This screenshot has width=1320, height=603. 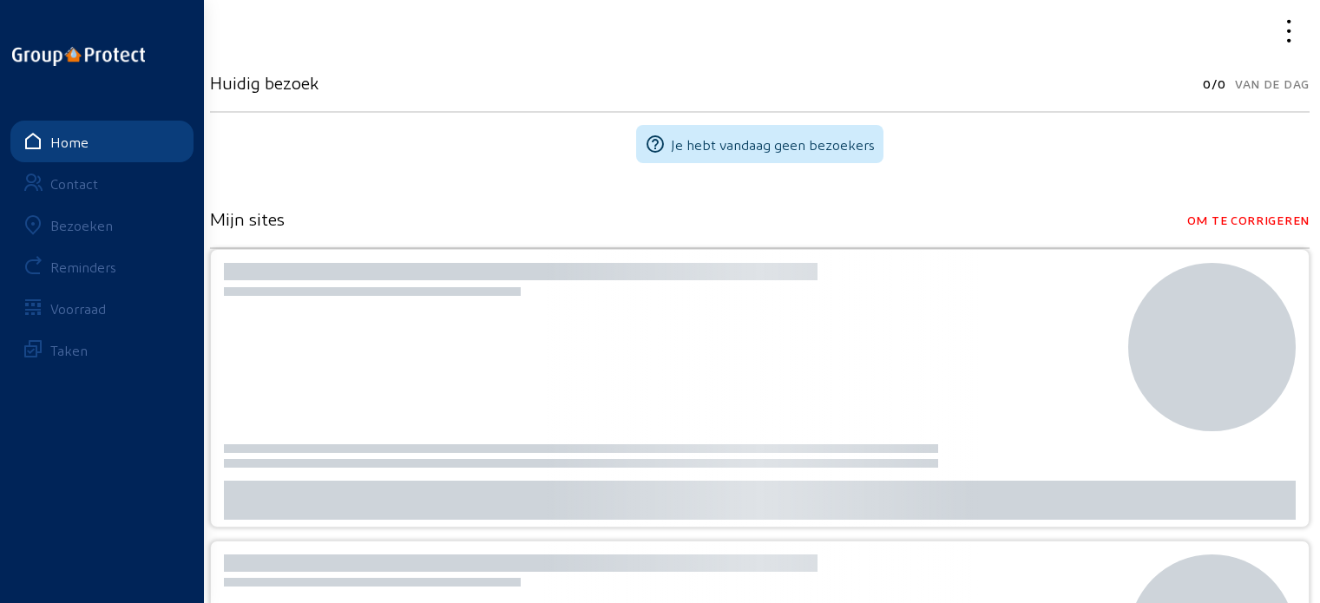 I want to click on span: Je hebt vandaag geen bezoekers, so click(x=772, y=144).